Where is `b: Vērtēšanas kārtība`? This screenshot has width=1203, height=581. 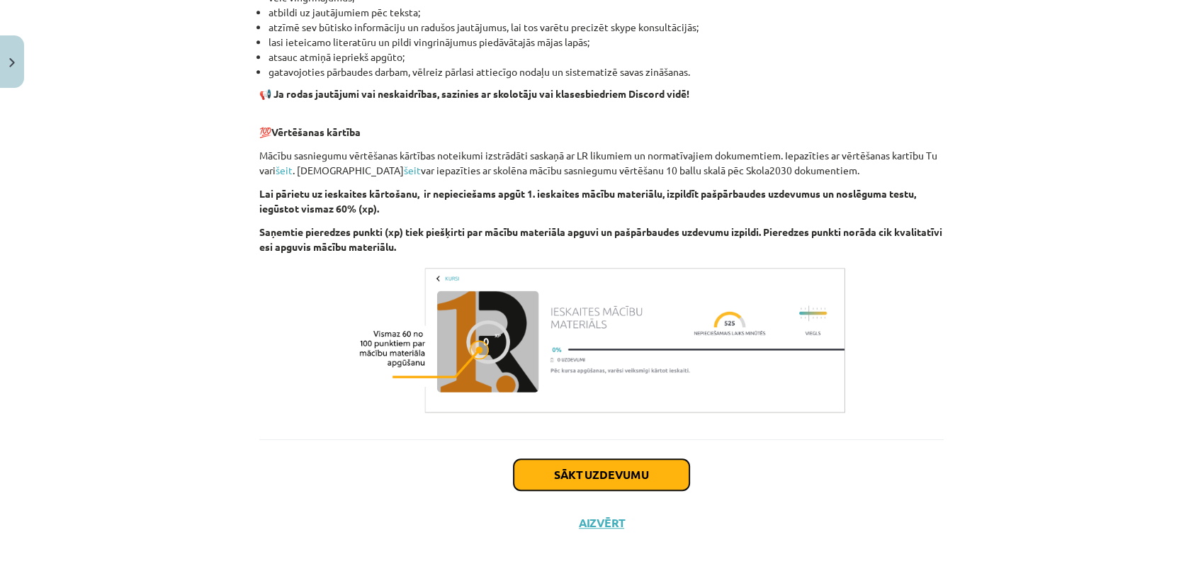 b: Vērtēšanas kārtība is located at coordinates (316, 132).